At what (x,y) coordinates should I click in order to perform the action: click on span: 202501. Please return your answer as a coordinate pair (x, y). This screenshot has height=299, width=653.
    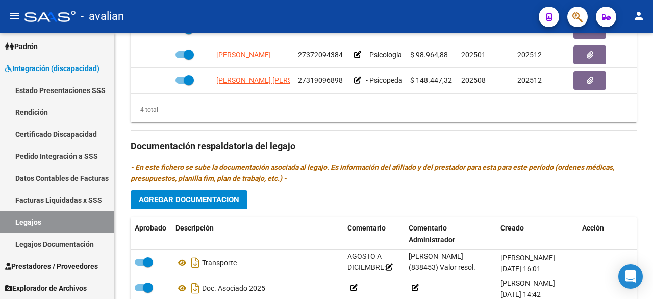
    Looking at the image, I should click on (474, 55).